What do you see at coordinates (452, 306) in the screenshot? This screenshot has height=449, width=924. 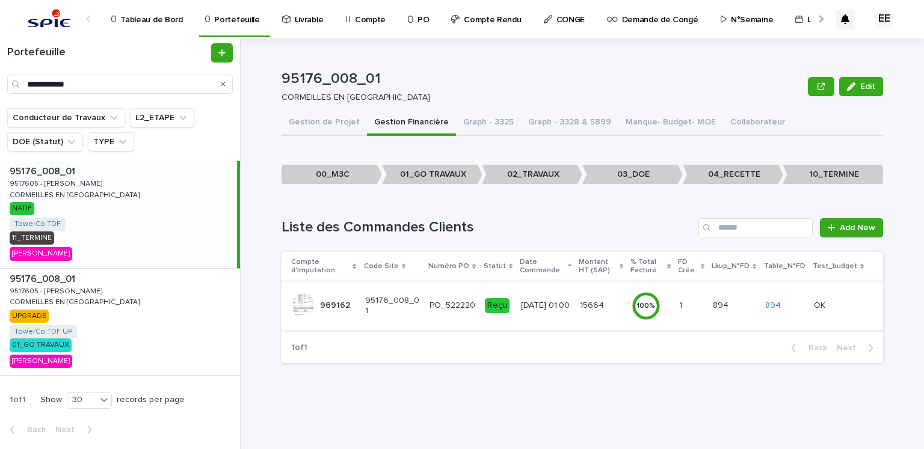 I see `p: PO_522220` at bounding box center [452, 306].